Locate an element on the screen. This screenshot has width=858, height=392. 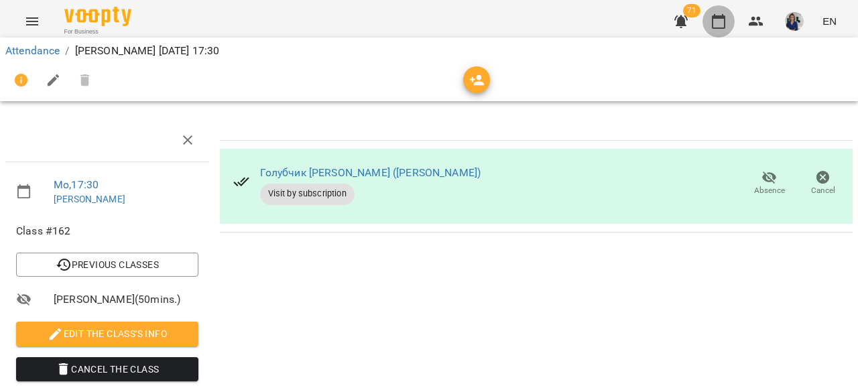
button: Absence is located at coordinates (770, 184).